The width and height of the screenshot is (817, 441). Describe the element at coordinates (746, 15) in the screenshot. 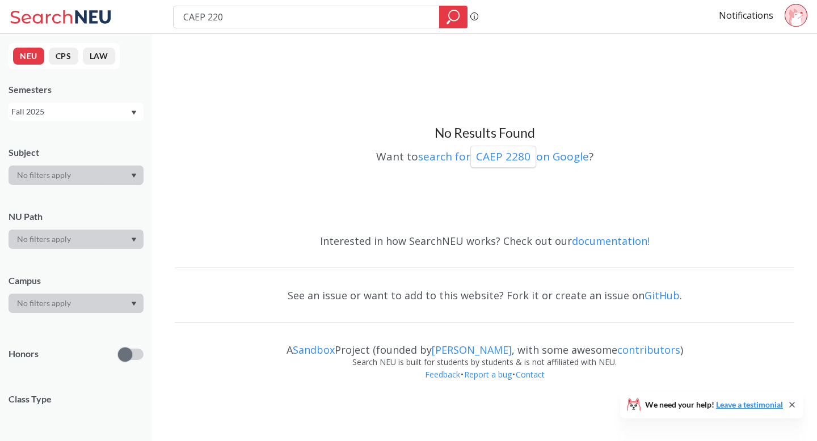

I see `a: Notifications` at that location.